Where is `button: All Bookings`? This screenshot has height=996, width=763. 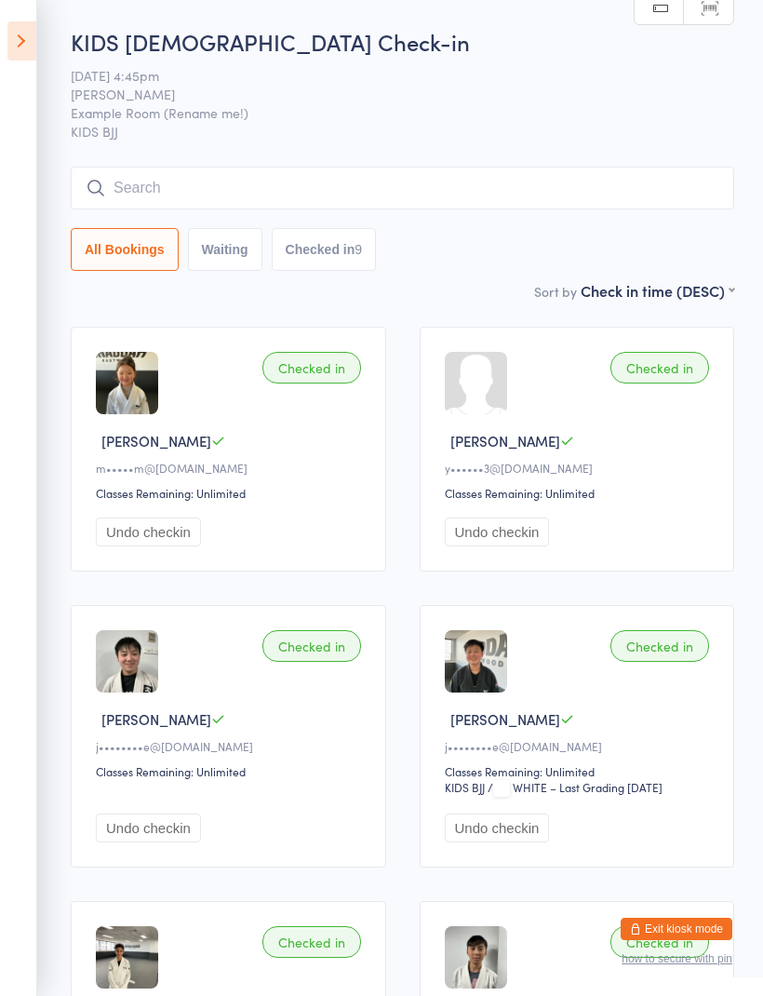 button: All Bookings is located at coordinates (125, 249).